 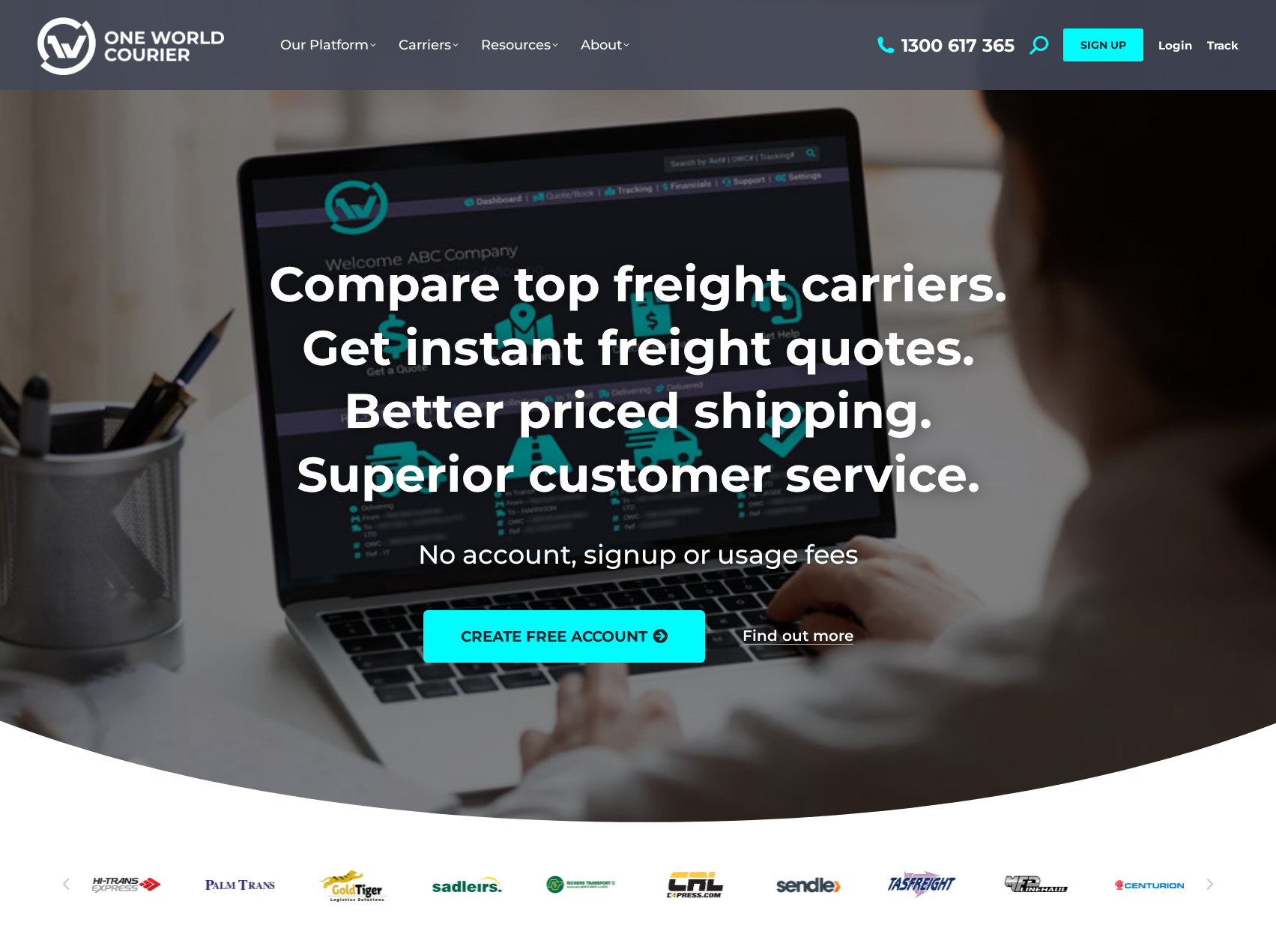 What do you see at coordinates (240, 884) in the screenshot?
I see `div: Palm-Trans-logo_x2-1` at bounding box center [240, 884].